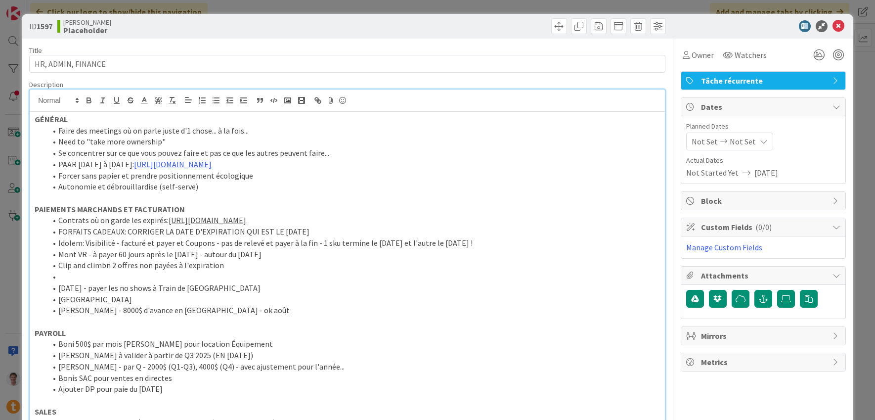  Describe the element at coordinates (41, 26) in the screenshot. I see `span: ID` at that location.